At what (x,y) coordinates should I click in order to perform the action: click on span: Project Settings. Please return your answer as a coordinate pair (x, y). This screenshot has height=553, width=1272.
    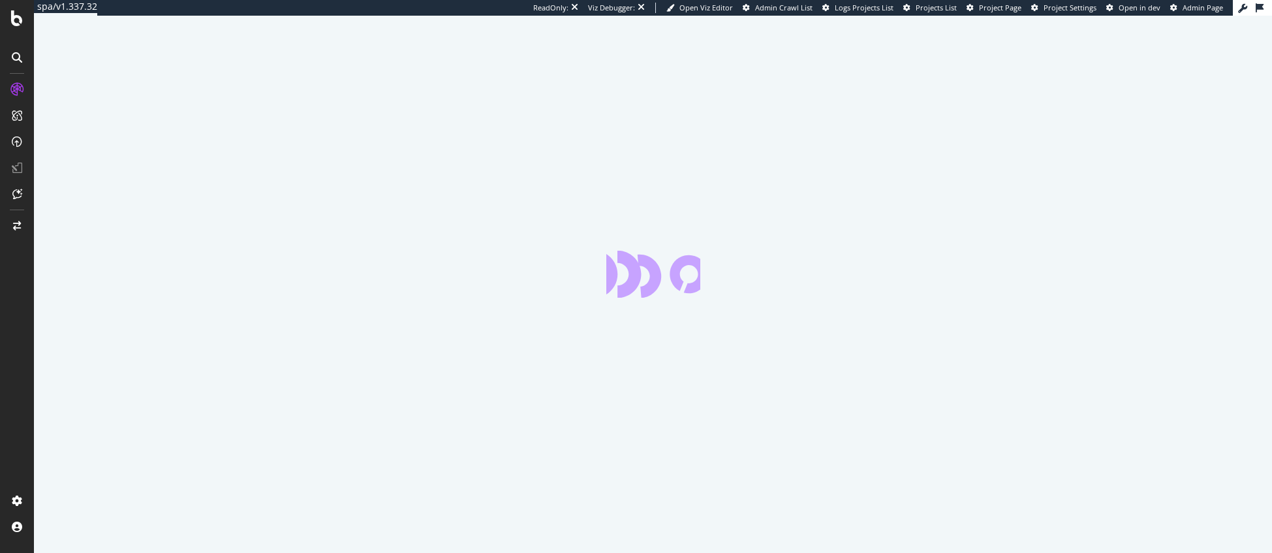
    Looking at the image, I should click on (1069, 7).